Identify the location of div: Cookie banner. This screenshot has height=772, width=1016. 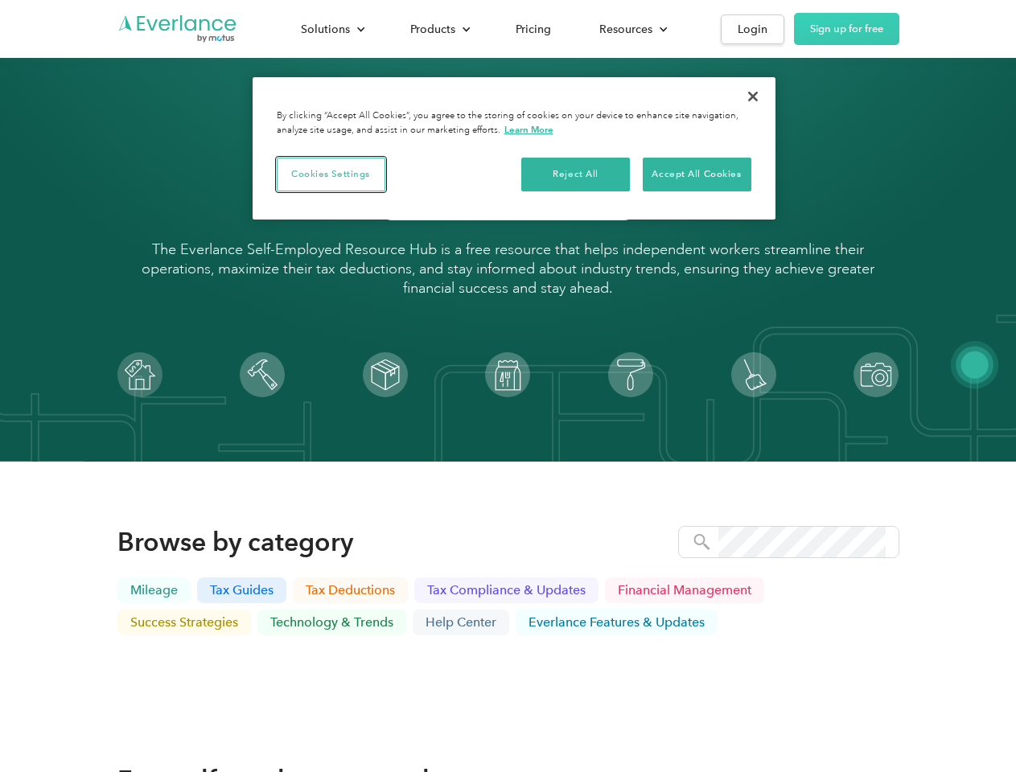
(514, 148).